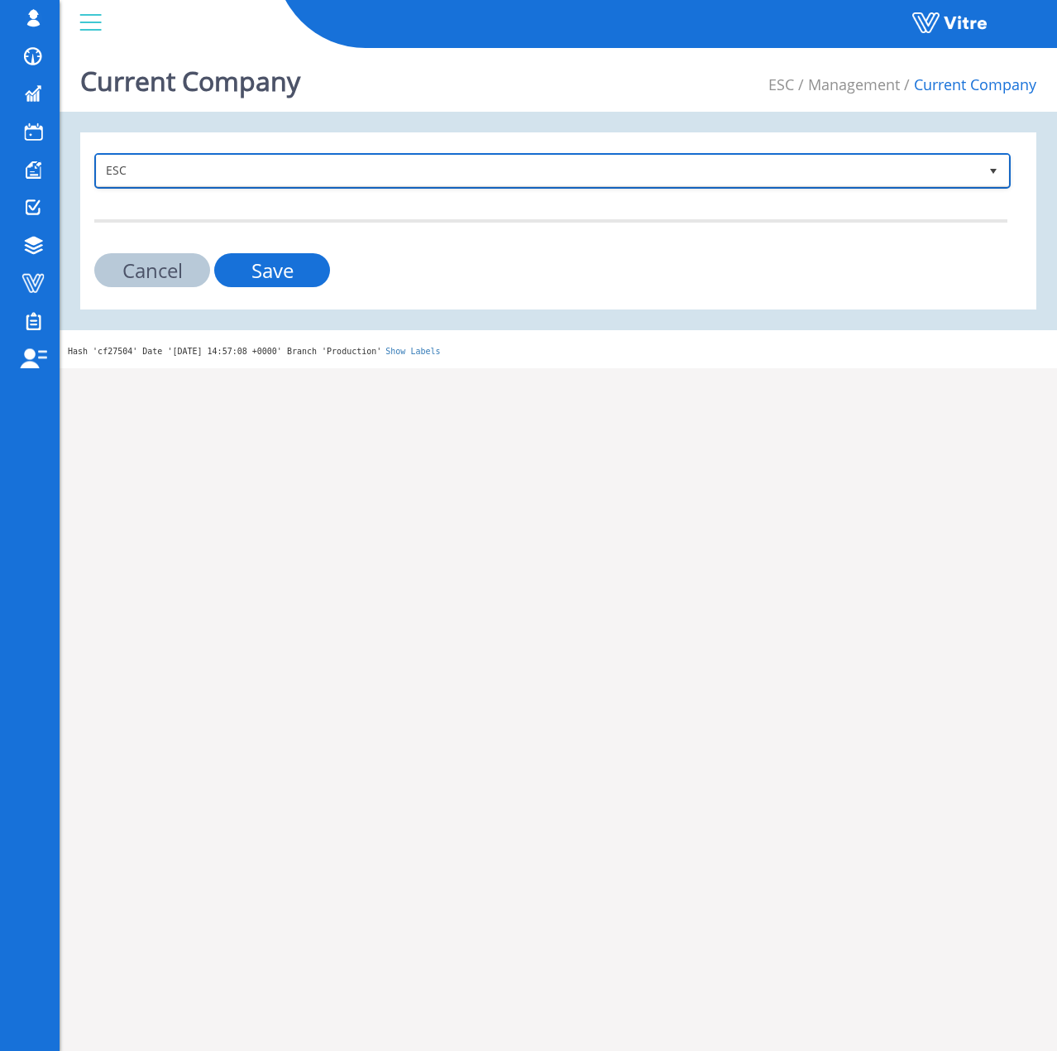 The width and height of the screenshot is (1057, 1051). Describe the element at coordinates (152, 270) in the screenshot. I see `input: Cancel` at that location.